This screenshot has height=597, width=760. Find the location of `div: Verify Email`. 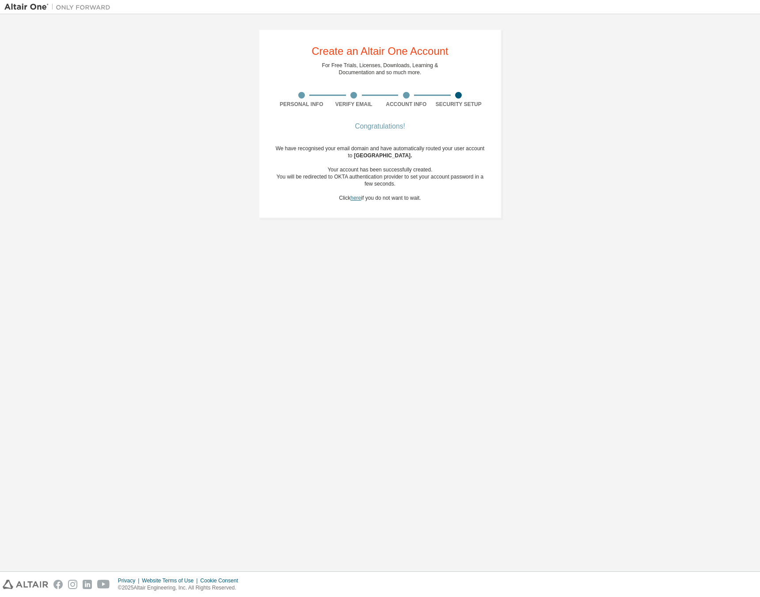

div: Verify Email is located at coordinates (354, 104).